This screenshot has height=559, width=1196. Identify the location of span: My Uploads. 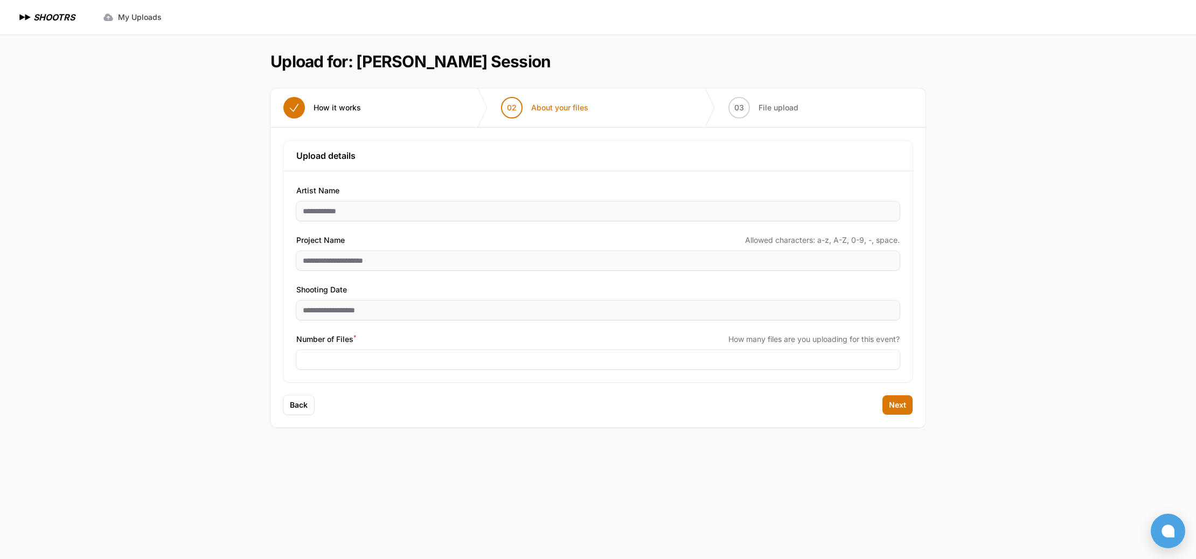
(140, 17).